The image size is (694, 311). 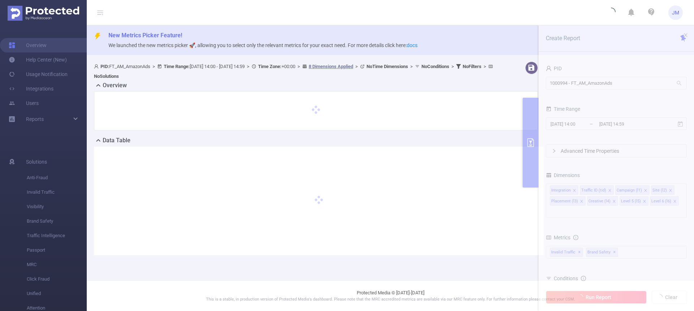 What do you see at coordinates (390, 299) in the screenshot?
I see `p: This is a stable, in production version of Protected Media's dashboard. Please note that the MRC ...` at bounding box center [390, 299].